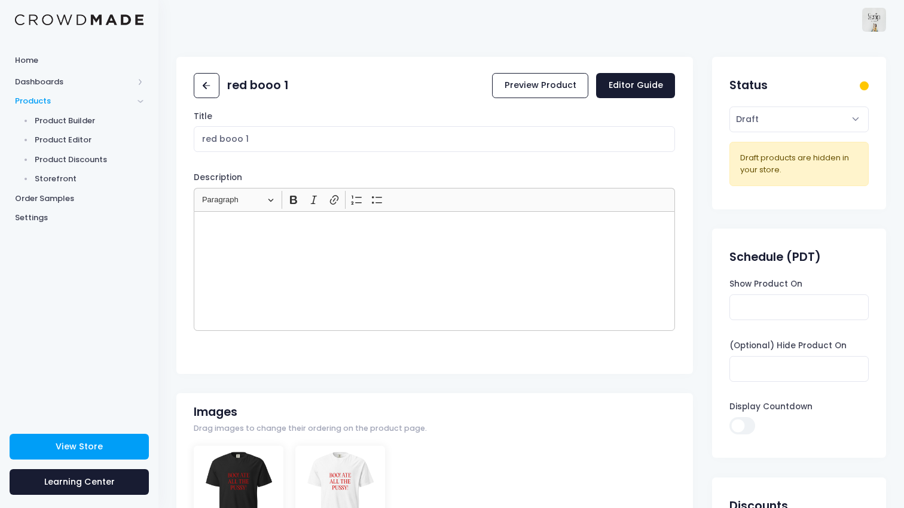  Describe the element at coordinates (203, 117) in the screenshot. I see `label: Title` at that location.